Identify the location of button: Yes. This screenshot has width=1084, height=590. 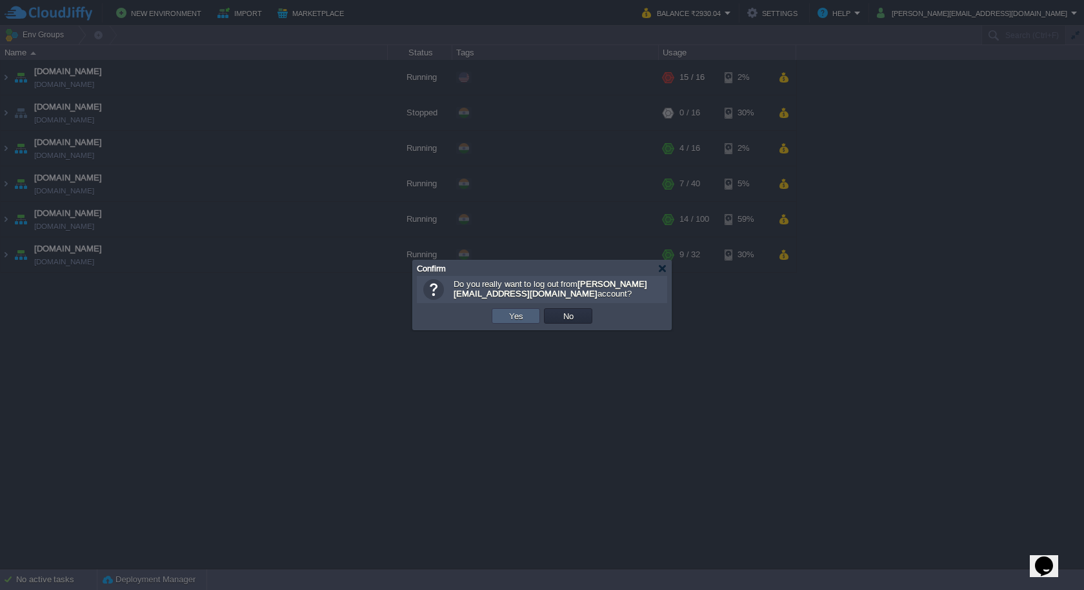
(516, 316).